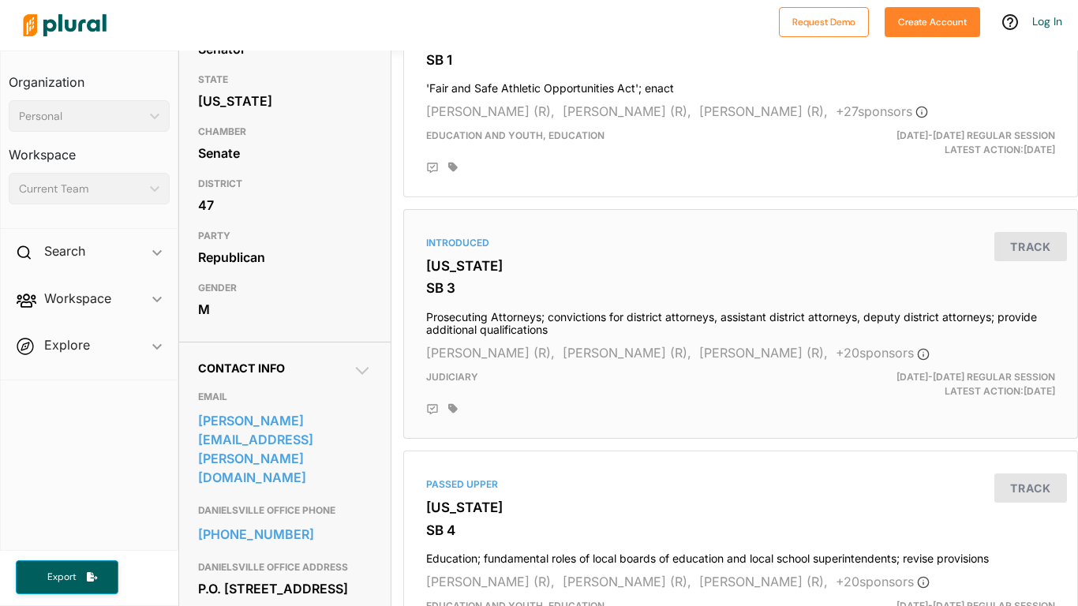  I want to click on a: Log In, so click(1048, 21).